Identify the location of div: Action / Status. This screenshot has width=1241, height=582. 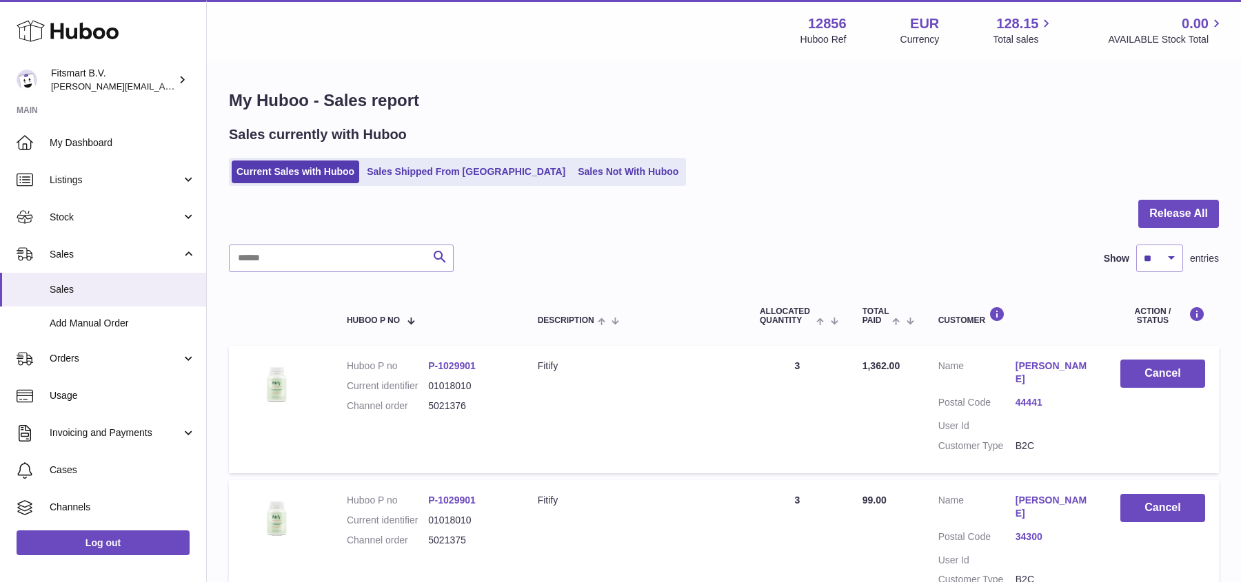
(1162, 316).